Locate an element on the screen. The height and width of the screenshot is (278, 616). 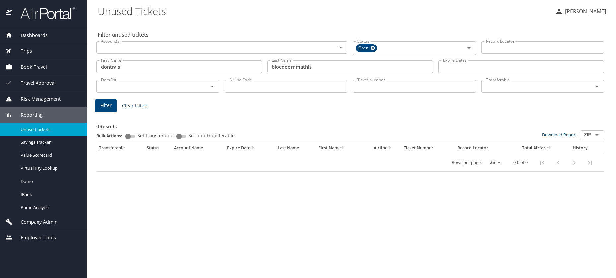
div: Open is located at coordinates (366, 48).